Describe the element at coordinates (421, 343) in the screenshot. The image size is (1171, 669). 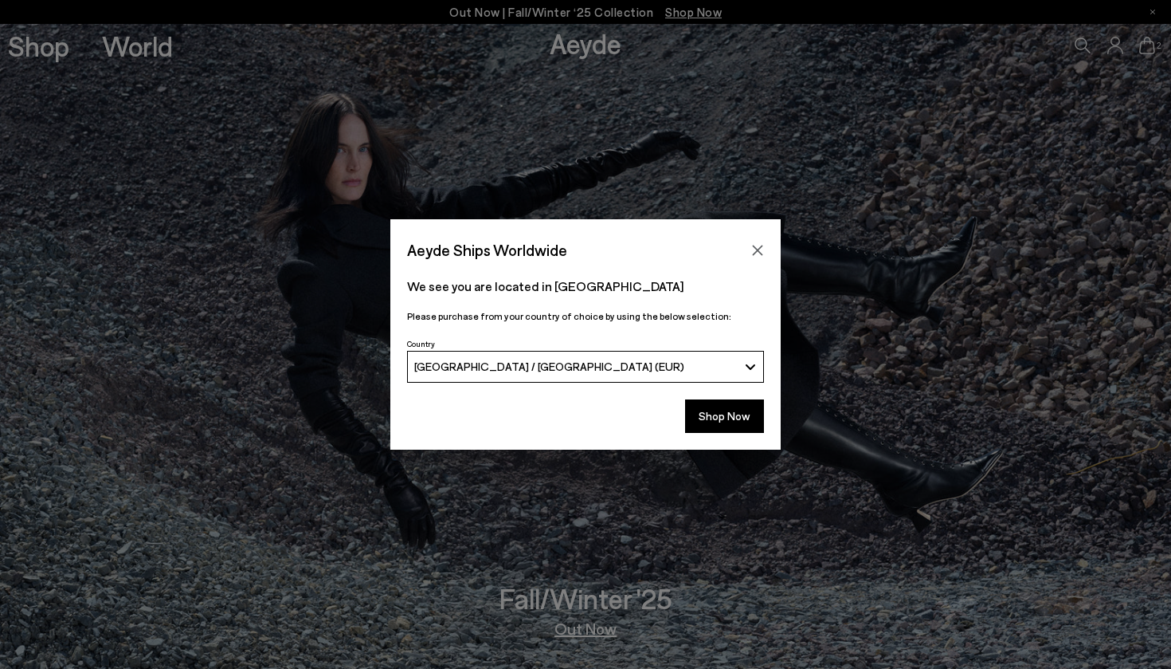
I see `span: Country` at that location.